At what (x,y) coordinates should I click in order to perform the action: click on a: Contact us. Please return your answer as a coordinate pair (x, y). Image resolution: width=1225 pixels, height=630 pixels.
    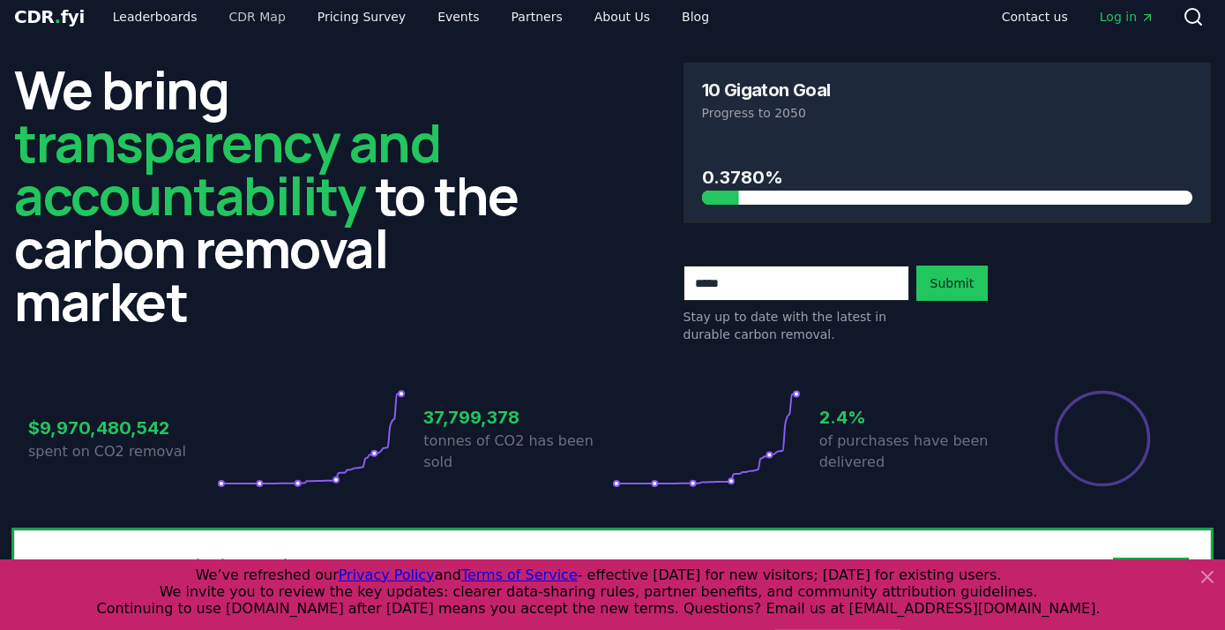
    Looking at the image, I should click on (1034, 17).